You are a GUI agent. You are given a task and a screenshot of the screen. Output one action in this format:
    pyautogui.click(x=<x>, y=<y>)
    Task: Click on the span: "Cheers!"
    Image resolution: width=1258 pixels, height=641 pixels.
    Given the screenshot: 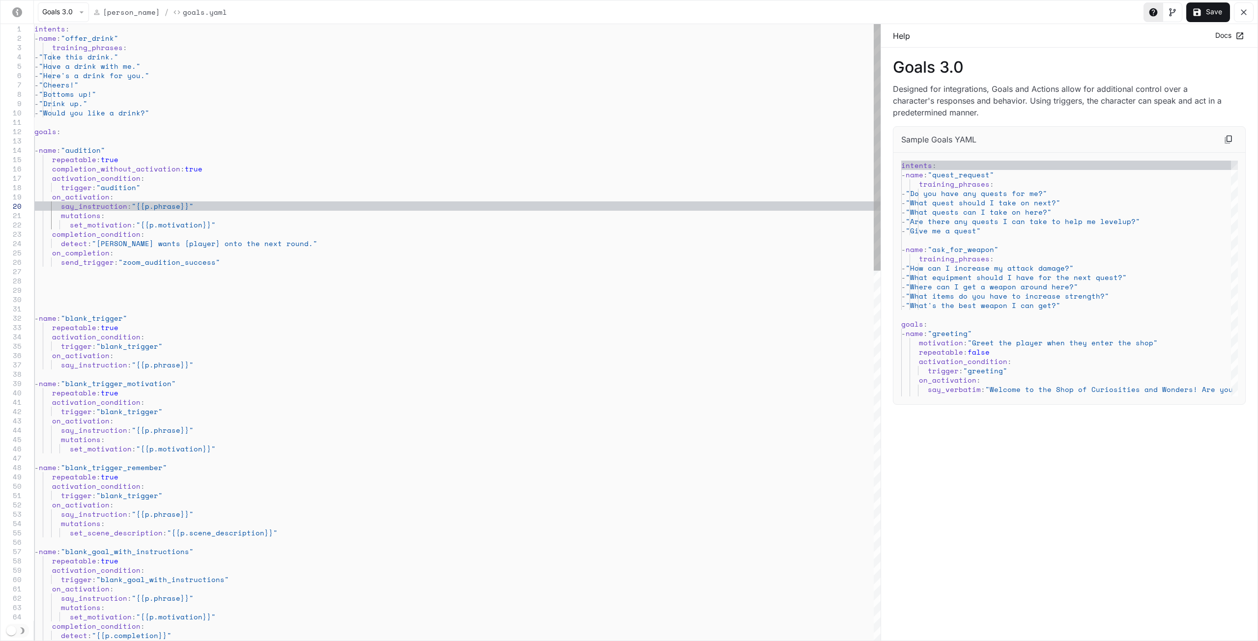 What is the action you would take?
    pyautogui.click(x=58, y=85)
    